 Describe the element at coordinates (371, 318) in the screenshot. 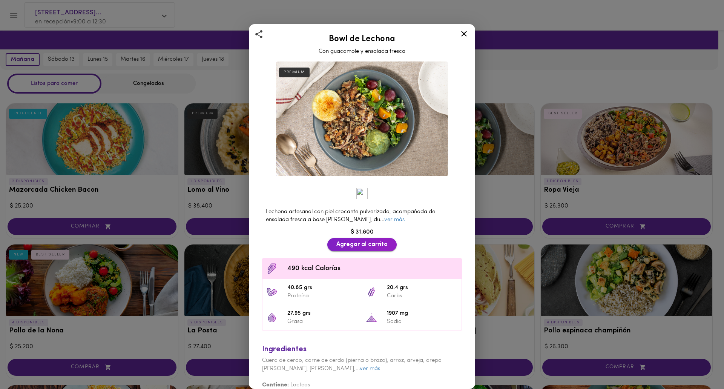

I see `img: 1907 mg Sodio` at that location.